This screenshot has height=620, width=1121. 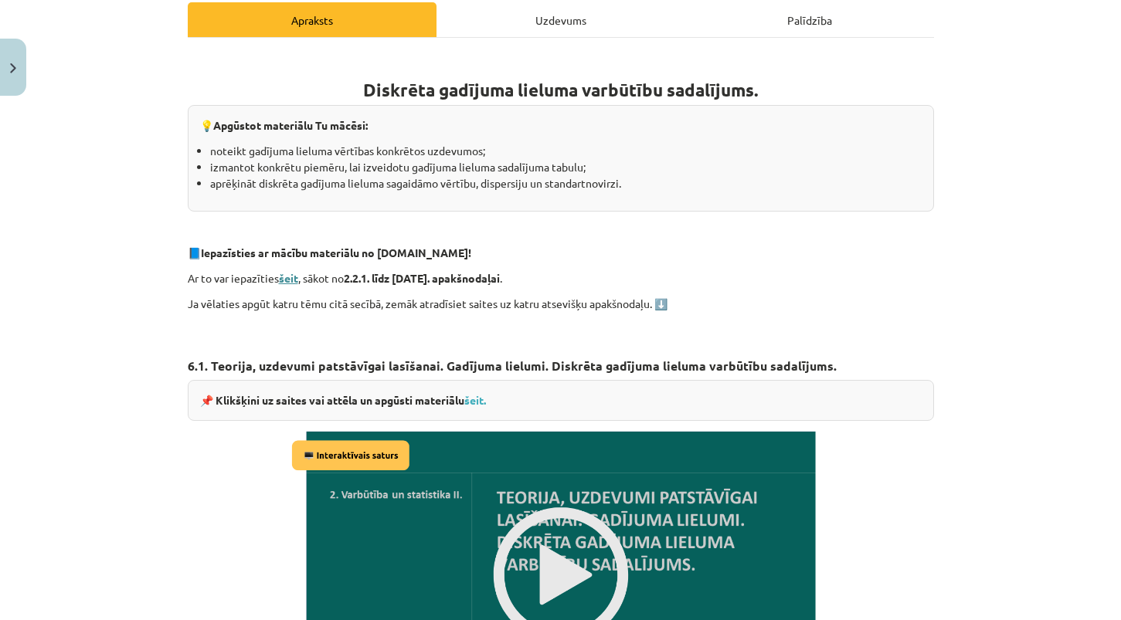 I want to click on strong: 📌 Klikšķini uz saites vai attēla un apgūsti materiālu, so click(x=343, y=400).